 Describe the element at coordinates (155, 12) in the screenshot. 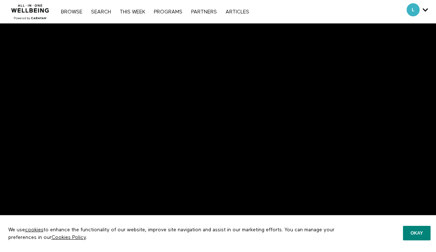

I see `nav: Primary` at that location.